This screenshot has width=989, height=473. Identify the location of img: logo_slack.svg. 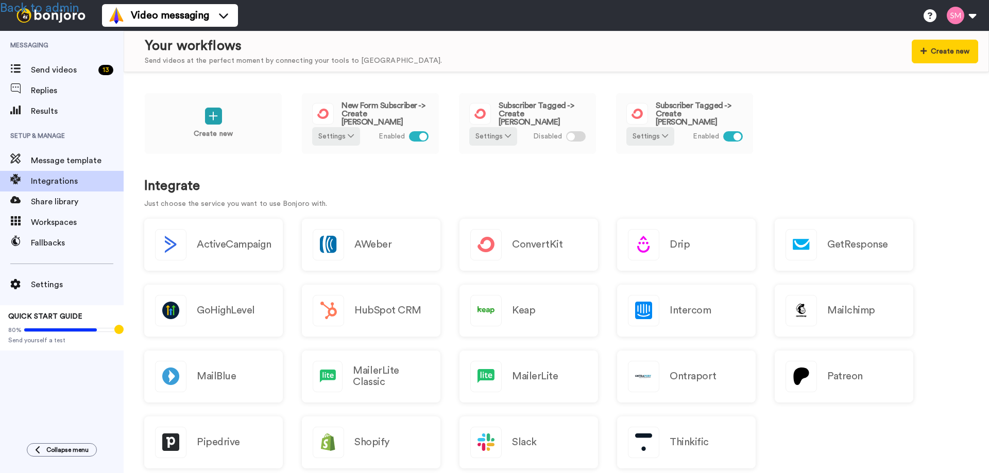
(486, 443).